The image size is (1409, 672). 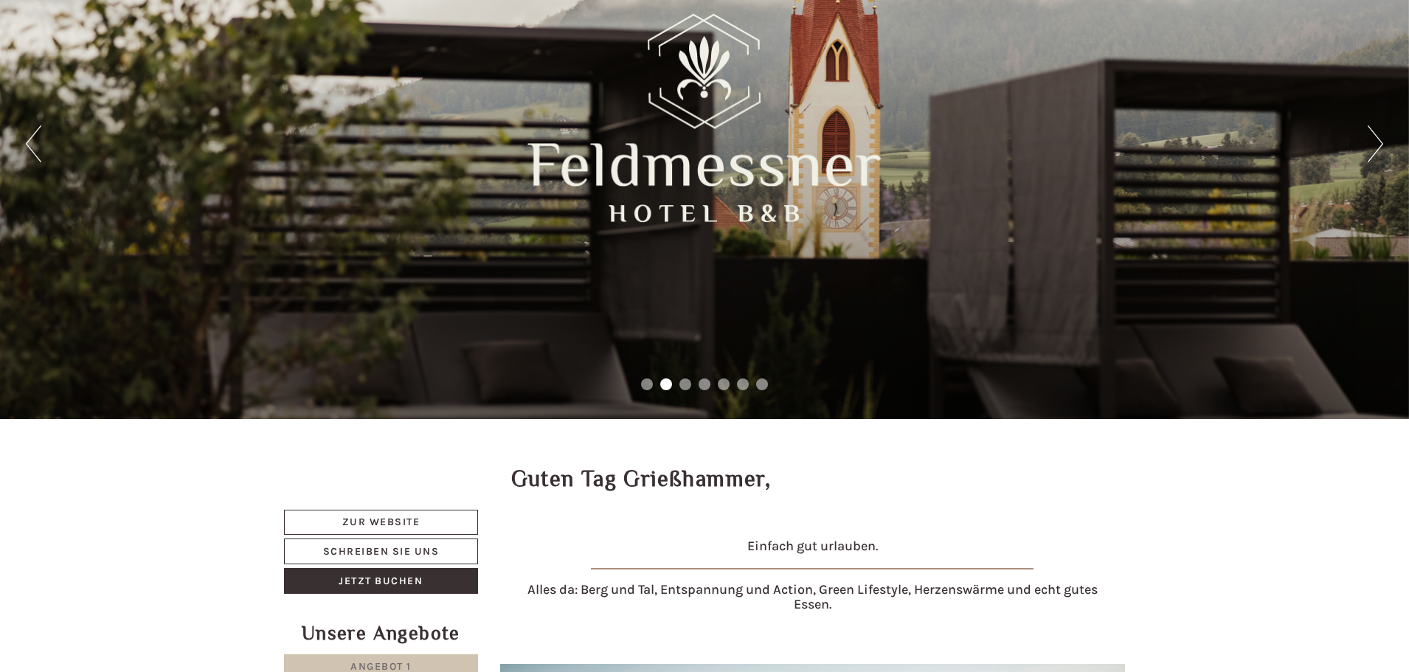 I want to click on div: Guten Tag, wie können wir Ihnen helfen?, so click(x=129, y=62).